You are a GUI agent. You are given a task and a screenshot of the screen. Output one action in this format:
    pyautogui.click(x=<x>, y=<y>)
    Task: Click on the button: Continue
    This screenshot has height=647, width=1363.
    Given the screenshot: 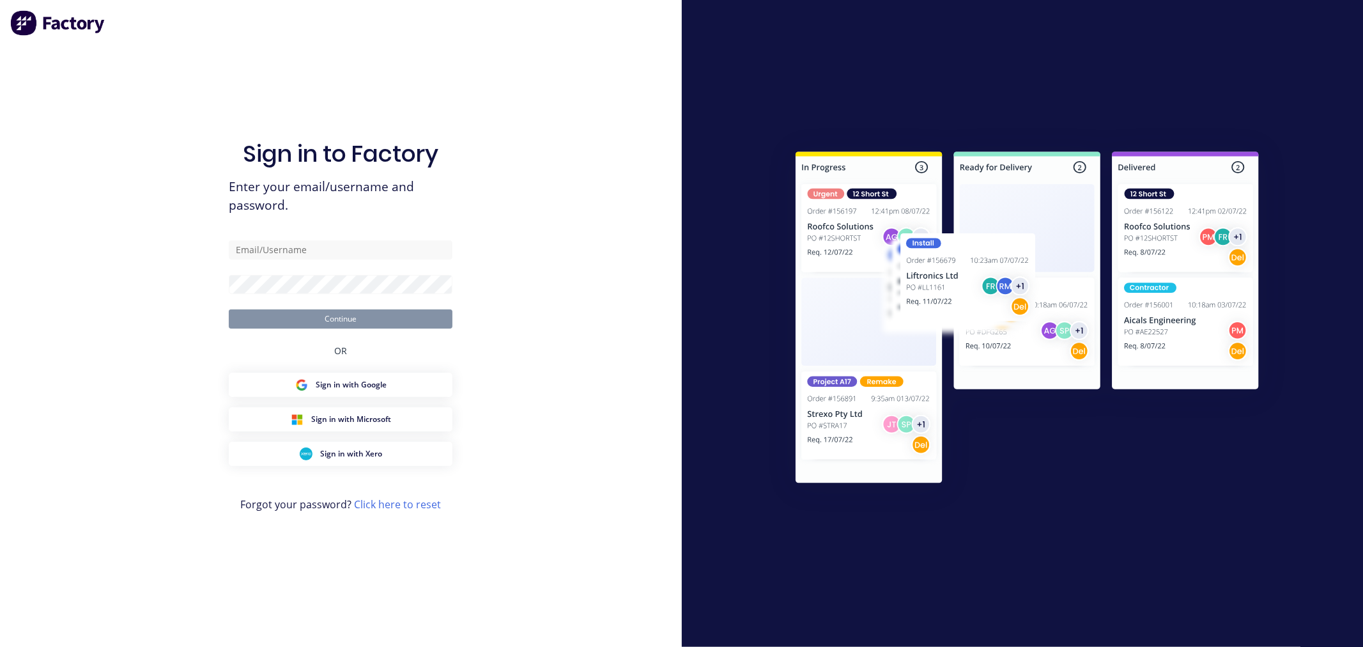 What is the action you would take?
    pyautogui.click(x=341, y=319)
    